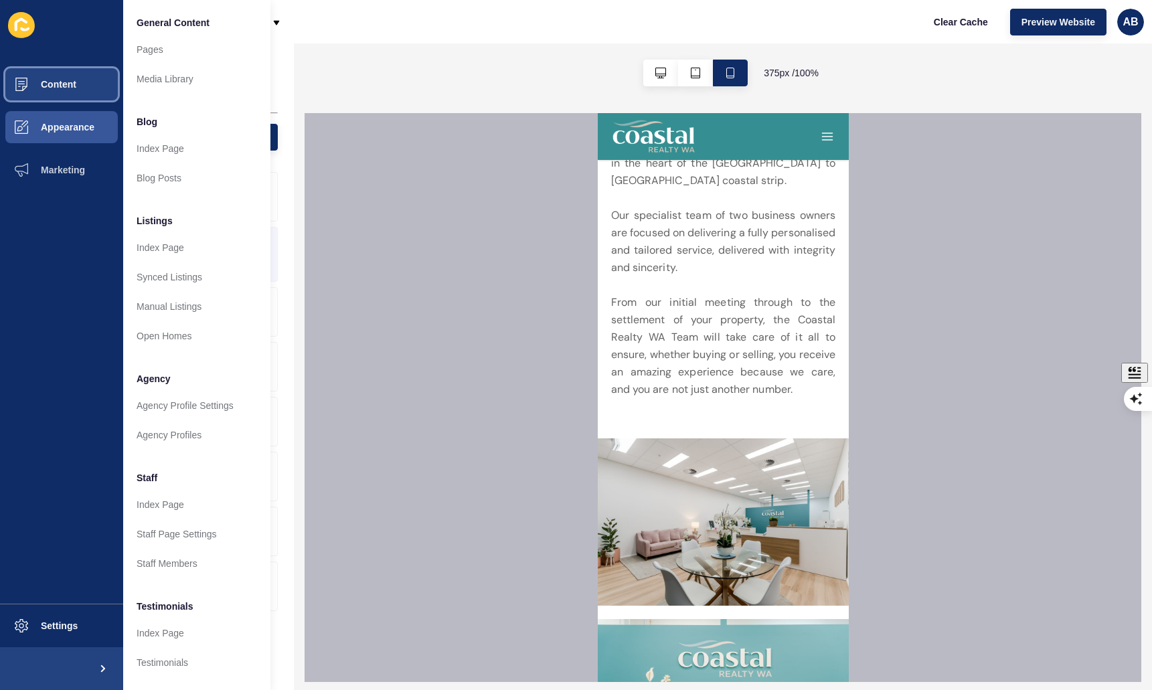 The width and height of the screenshot is (1152, 690). What do you see at coordinates (197, 178) in the screenshot?
I see `a: Blog Posts` at bounding box center [197, 178].